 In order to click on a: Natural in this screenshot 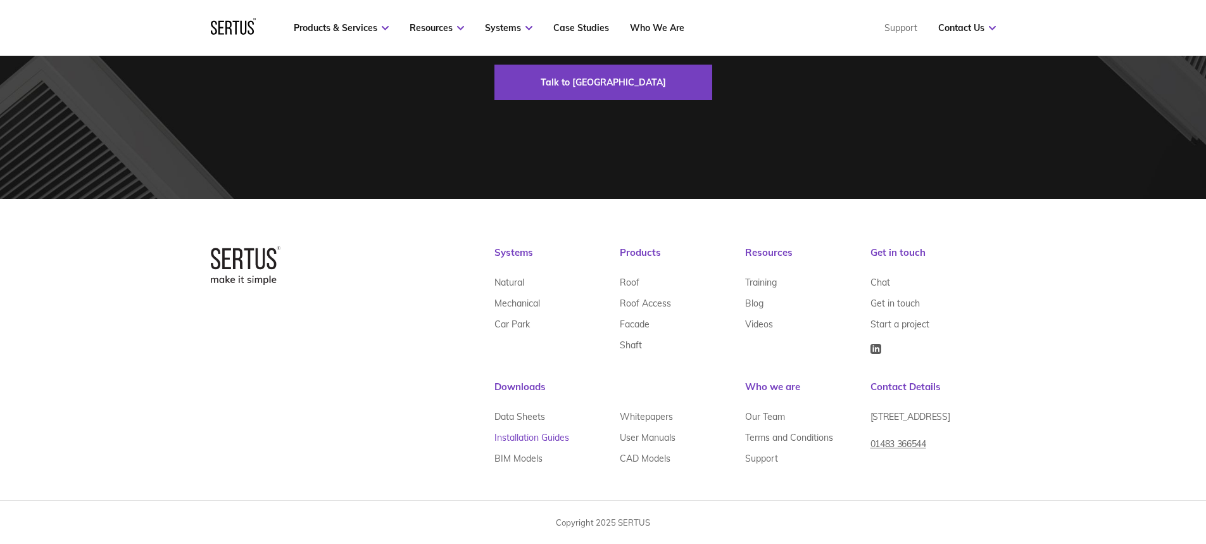, I will do `click(509, 282)`.